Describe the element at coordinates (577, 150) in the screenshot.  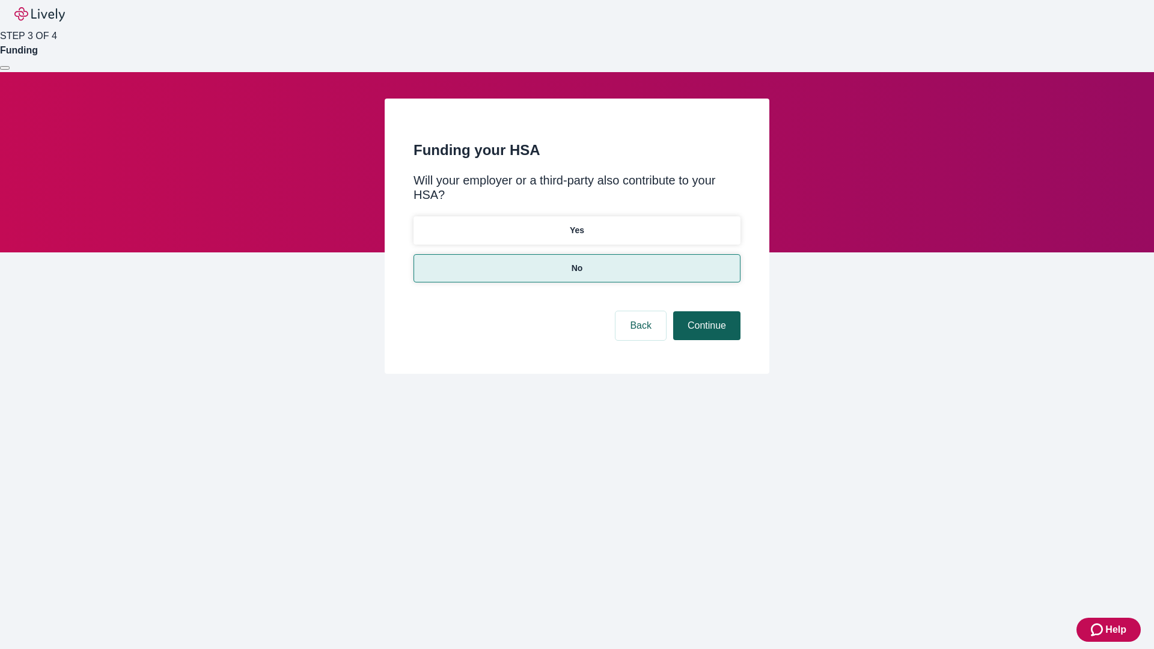
I see `h2: Funding your HSA` at that location.